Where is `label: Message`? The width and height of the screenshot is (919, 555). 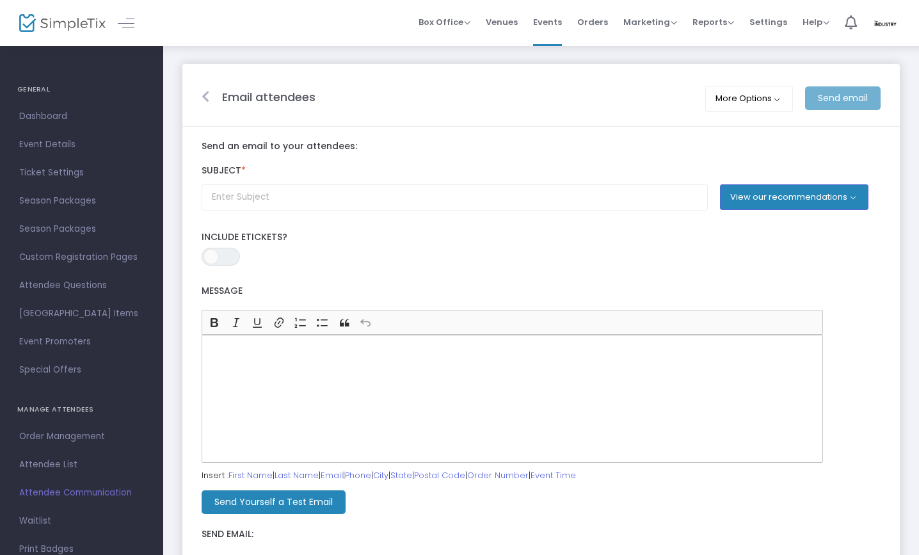
label: Message is located at coordinates (512, 291).